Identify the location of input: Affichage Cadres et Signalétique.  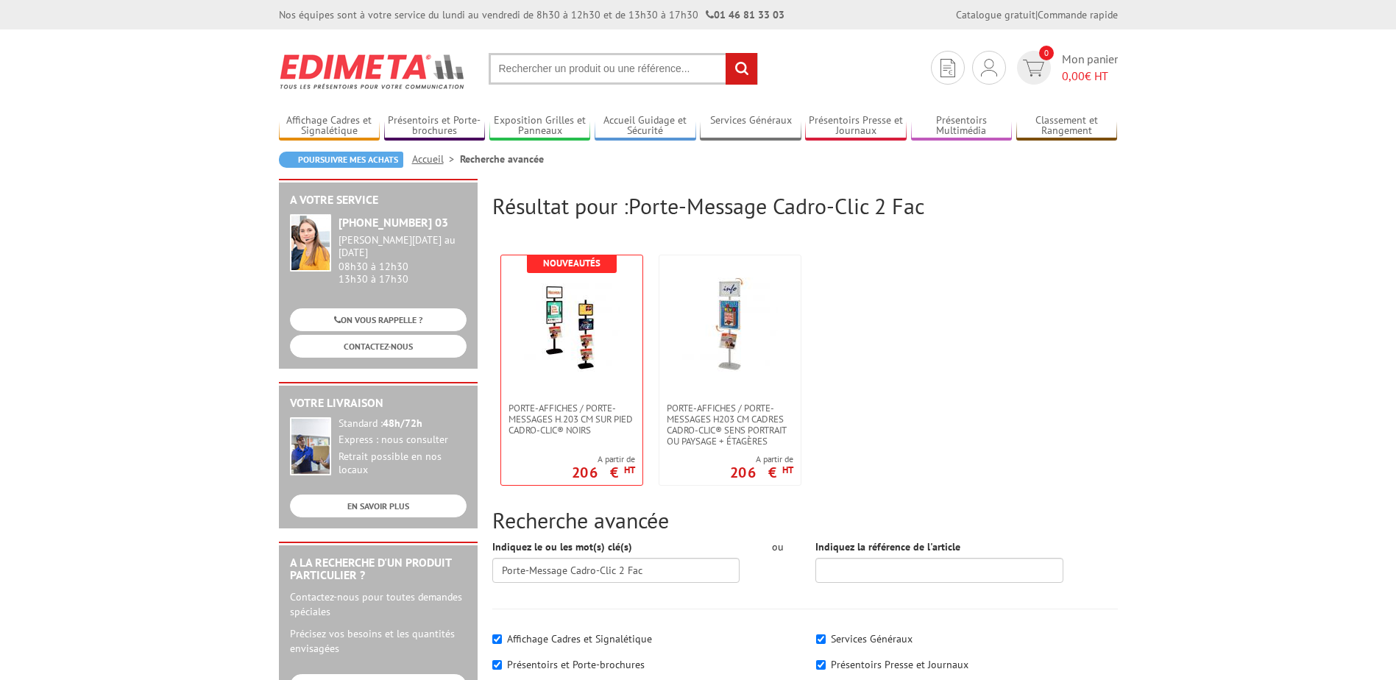
(497, 639).